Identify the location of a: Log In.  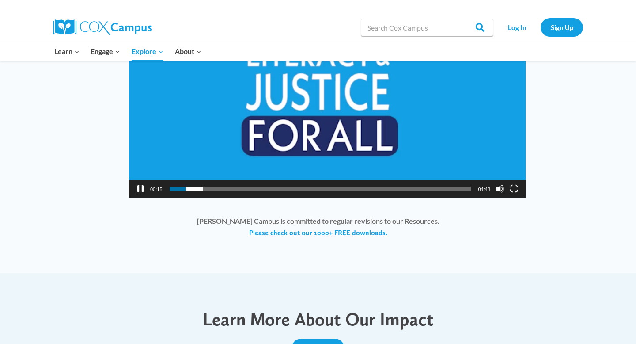
(517, 27).